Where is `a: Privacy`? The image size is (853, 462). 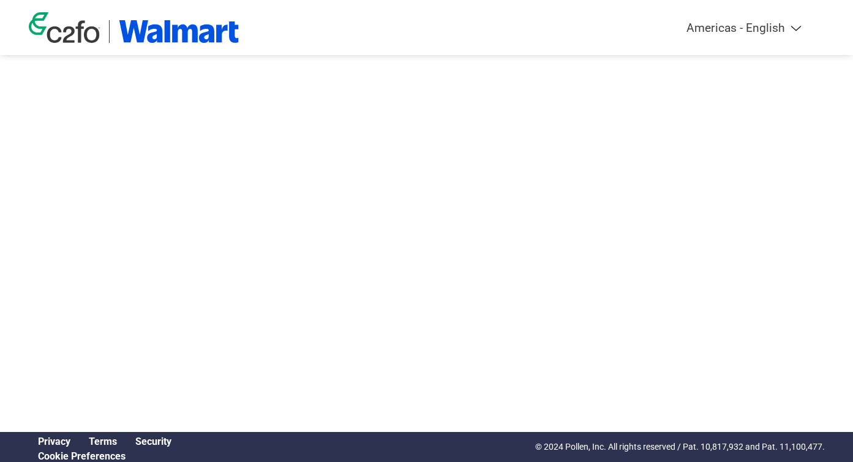 a: Privacy is located at coordinates (54, 441).